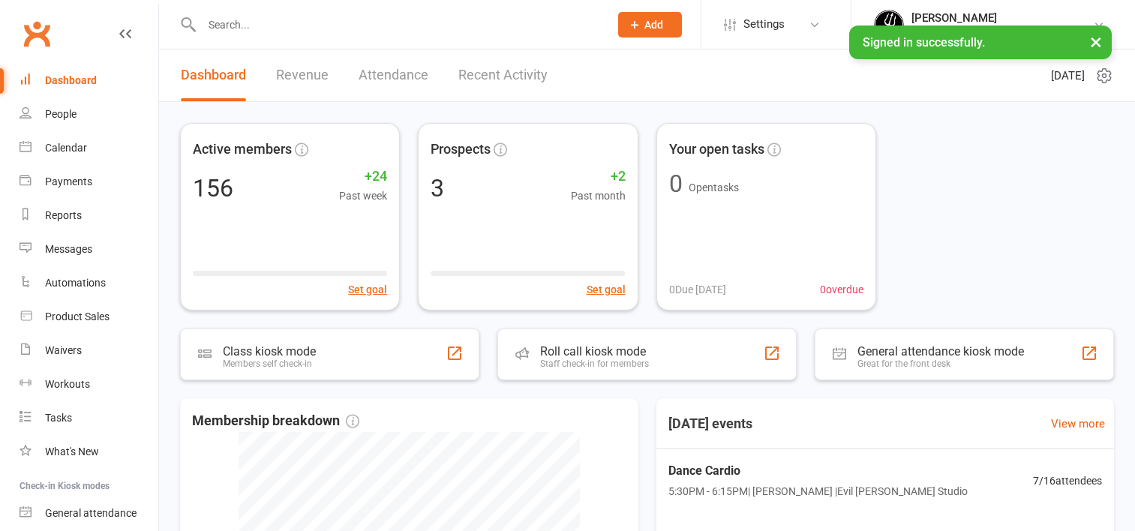  What do you see at coordinates (923, 42) in the screenshot?
I see `span: Signed in successfully.` at bounding box center [923, 42].